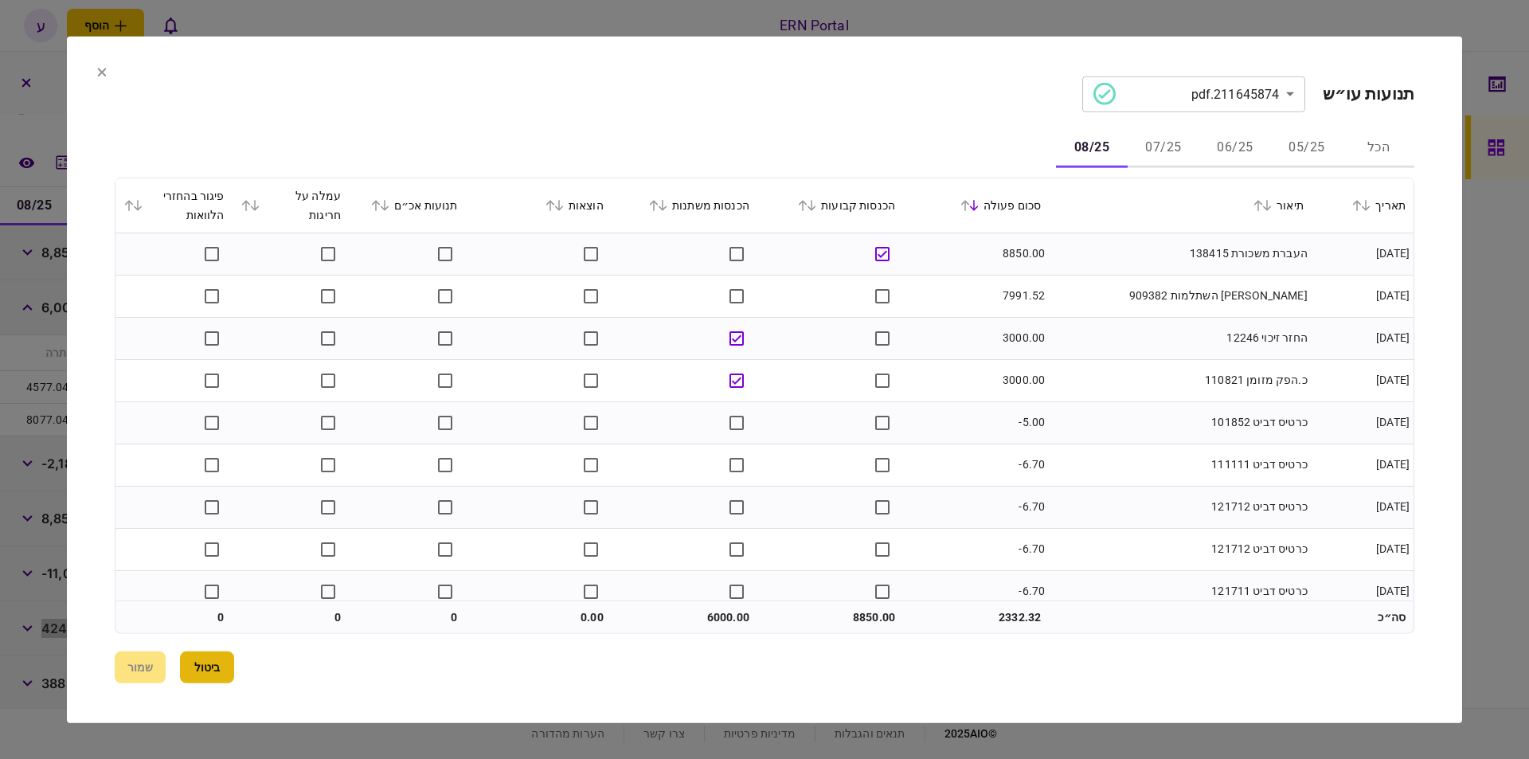  I want to click on td: 7991.52, so click(976, 295).